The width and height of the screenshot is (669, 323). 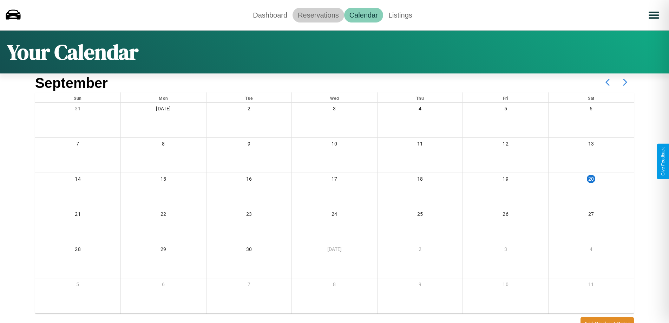 I want to click on div: 31, so click(x=78, y=110).